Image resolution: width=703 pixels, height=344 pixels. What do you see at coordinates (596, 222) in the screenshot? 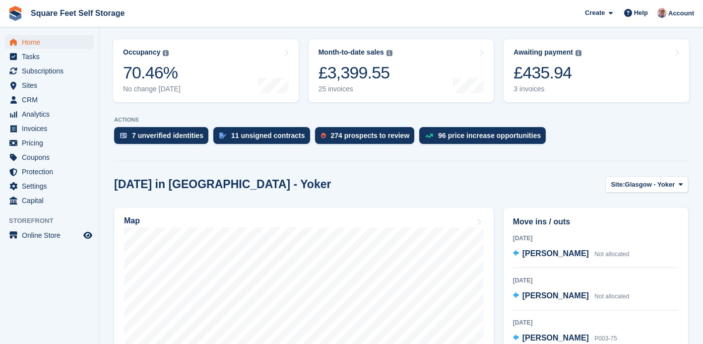
I see `h2: Move ins / outs` at bounding box center [596, 222].